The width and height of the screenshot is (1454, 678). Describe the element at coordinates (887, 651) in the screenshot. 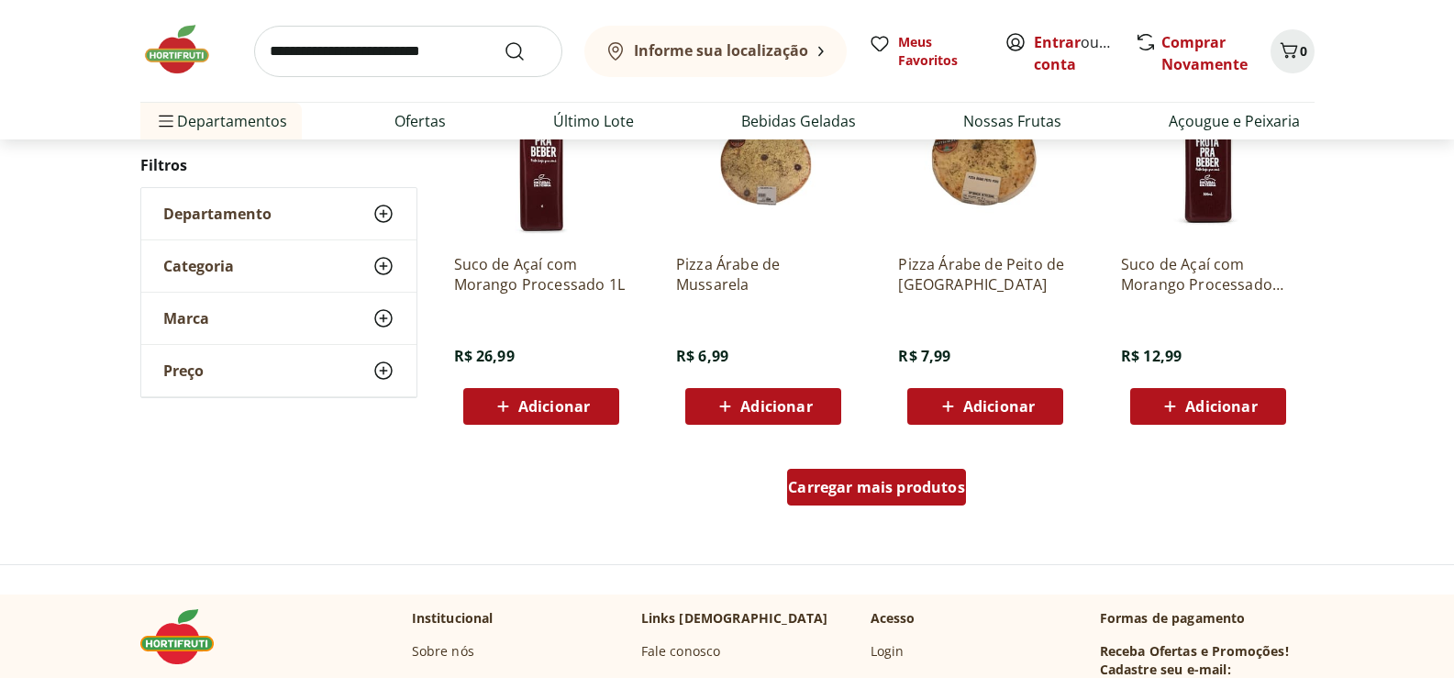

I see `a: Login` at that location.